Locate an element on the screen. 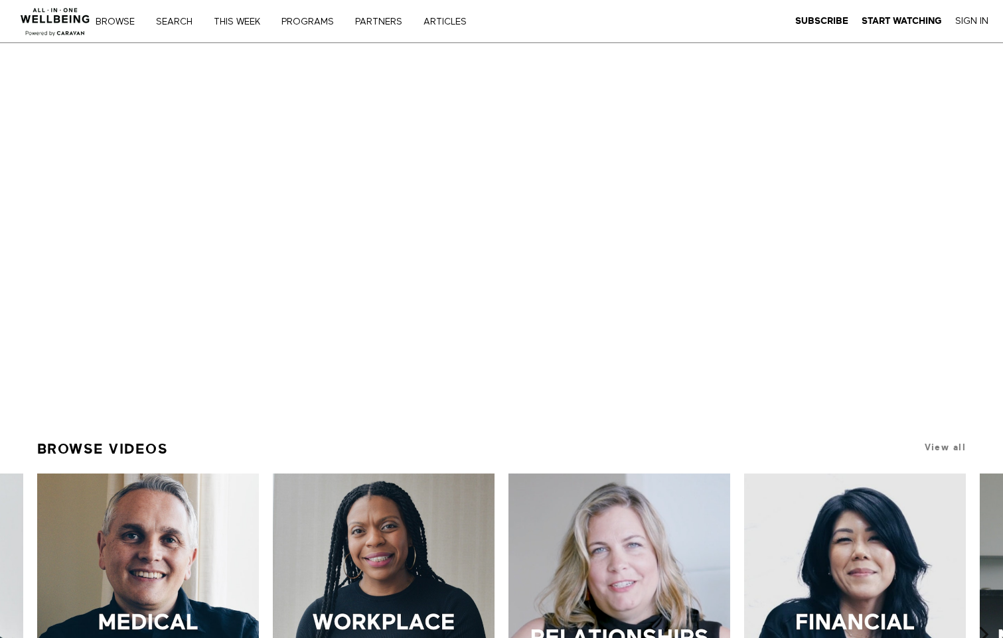 The image size is (1003, 638). a: THIS WEEK is located at coordinates (242, 22).